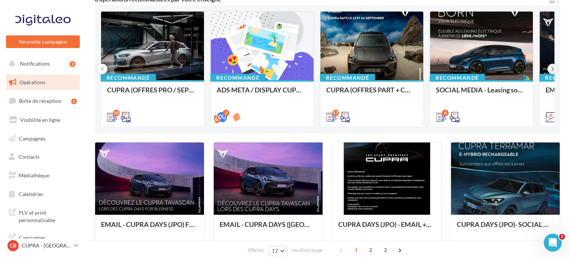 The height and width of the screenshot is (259, 569). I want to click on div: CUPRA (OFFRES PRO / SEPT) - SOCIAL MEDIA, so click(153, 94).